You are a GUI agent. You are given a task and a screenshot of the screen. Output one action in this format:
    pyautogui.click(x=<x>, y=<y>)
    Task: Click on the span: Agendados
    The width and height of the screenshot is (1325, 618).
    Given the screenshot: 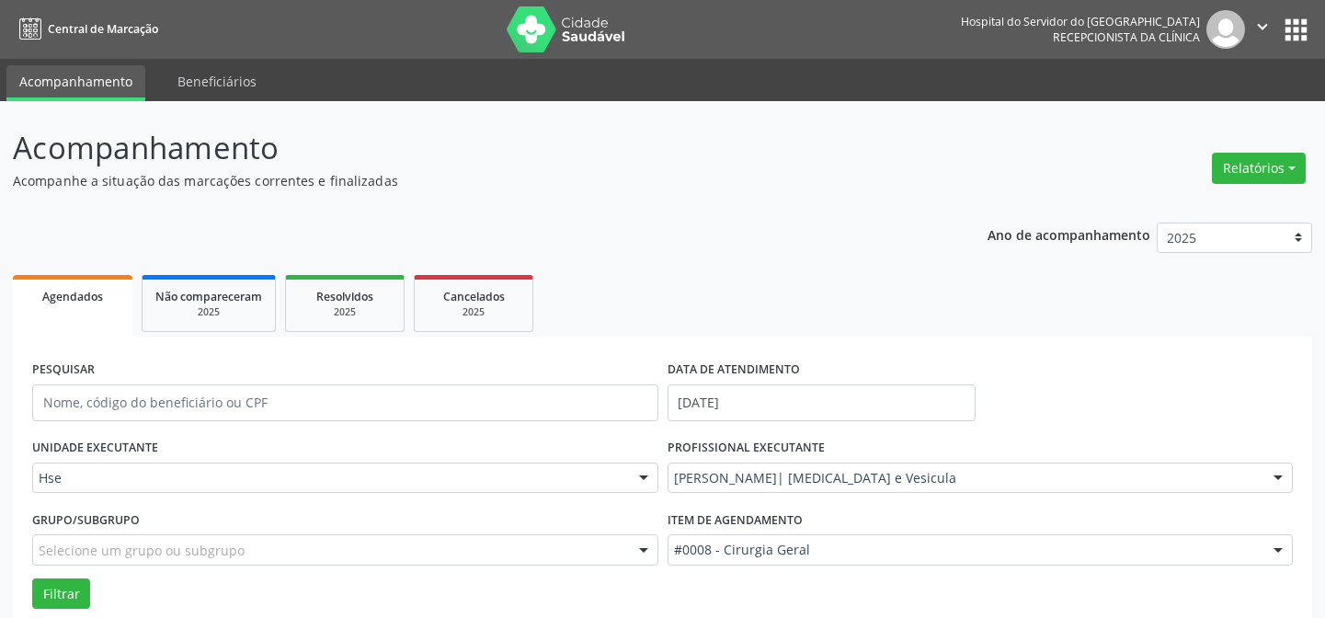 What is the action you would take?
    pyautogui.click(x=73, y=296)
    